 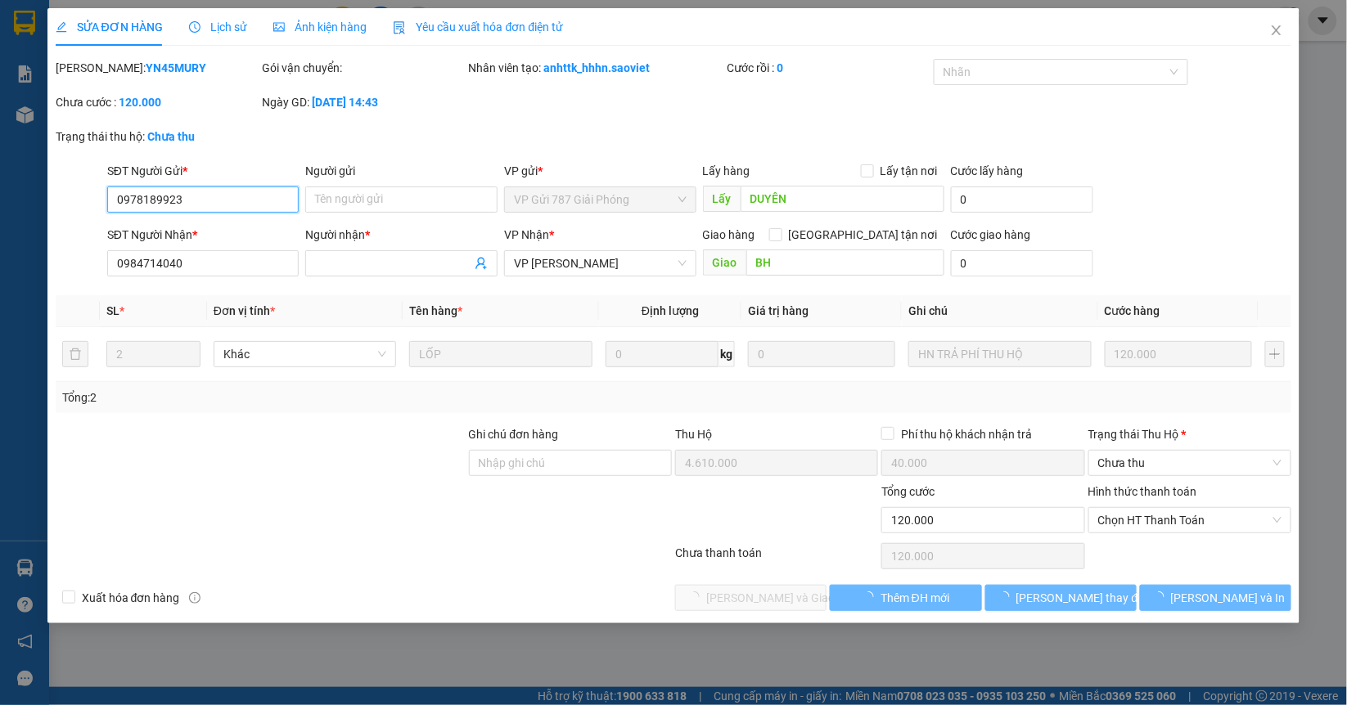 What do you see at coordinates (600, 171) in the screenshot?
I see `div: VP gửi` at bounding box center [600, 171].